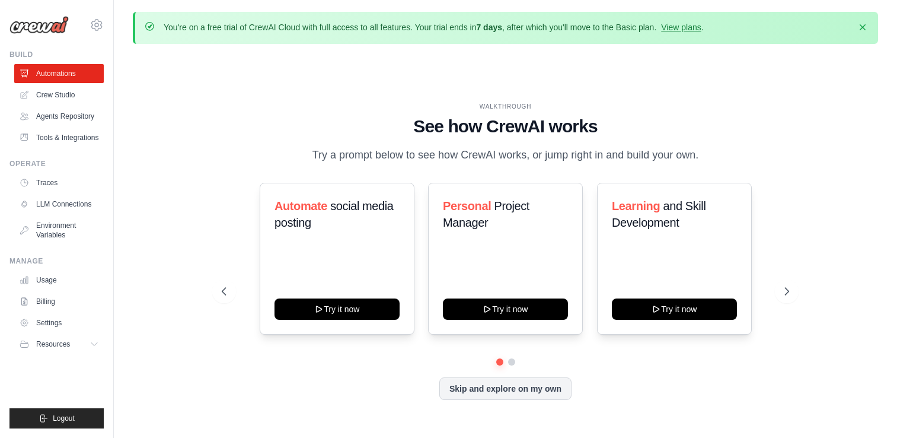  I want to click on a: Tools & Integrations, so click(59, 138).